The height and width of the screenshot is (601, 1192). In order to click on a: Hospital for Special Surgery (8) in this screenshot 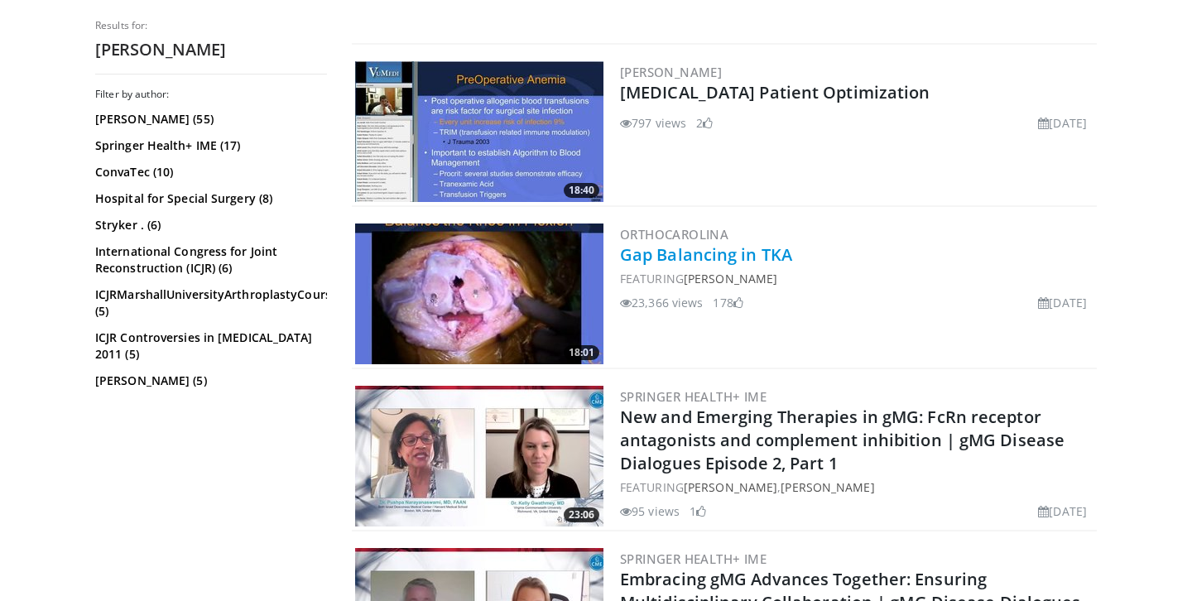, I will do `click(209, 199)`.